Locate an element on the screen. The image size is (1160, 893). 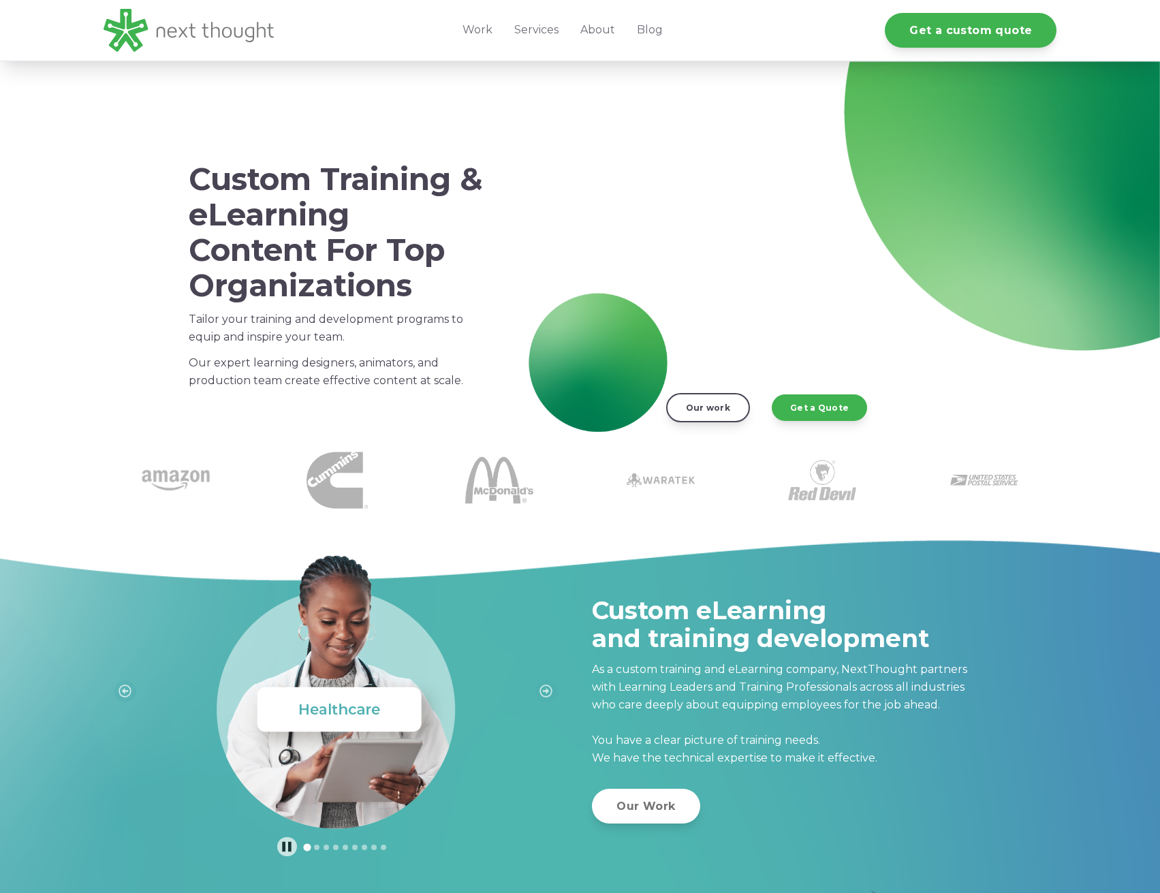
button: Go to slide 4 is located at coordinates (336, 847).